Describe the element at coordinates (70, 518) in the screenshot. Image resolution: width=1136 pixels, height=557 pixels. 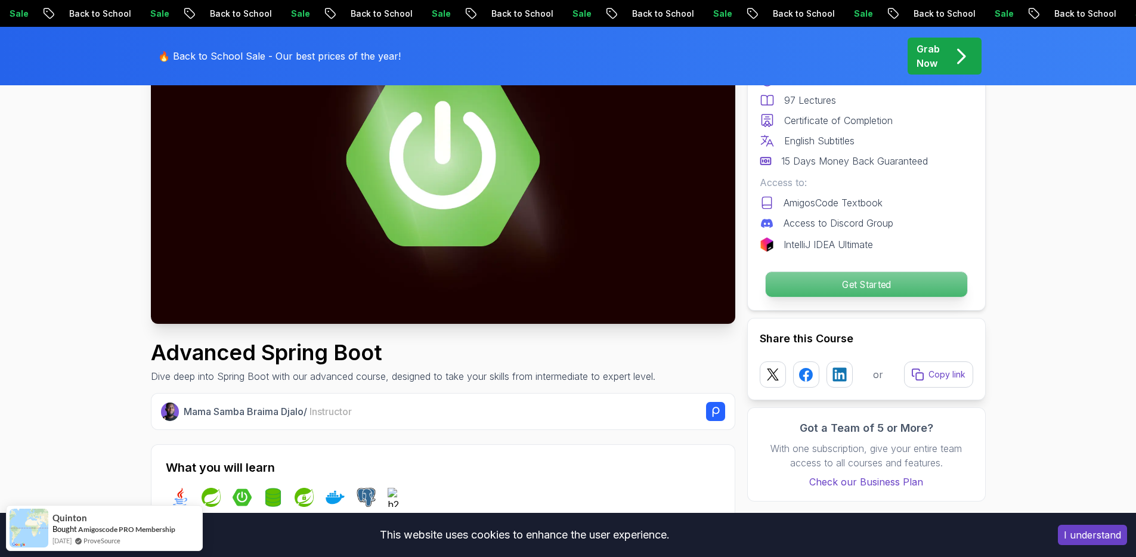
I see `span: Quinton` at that location.